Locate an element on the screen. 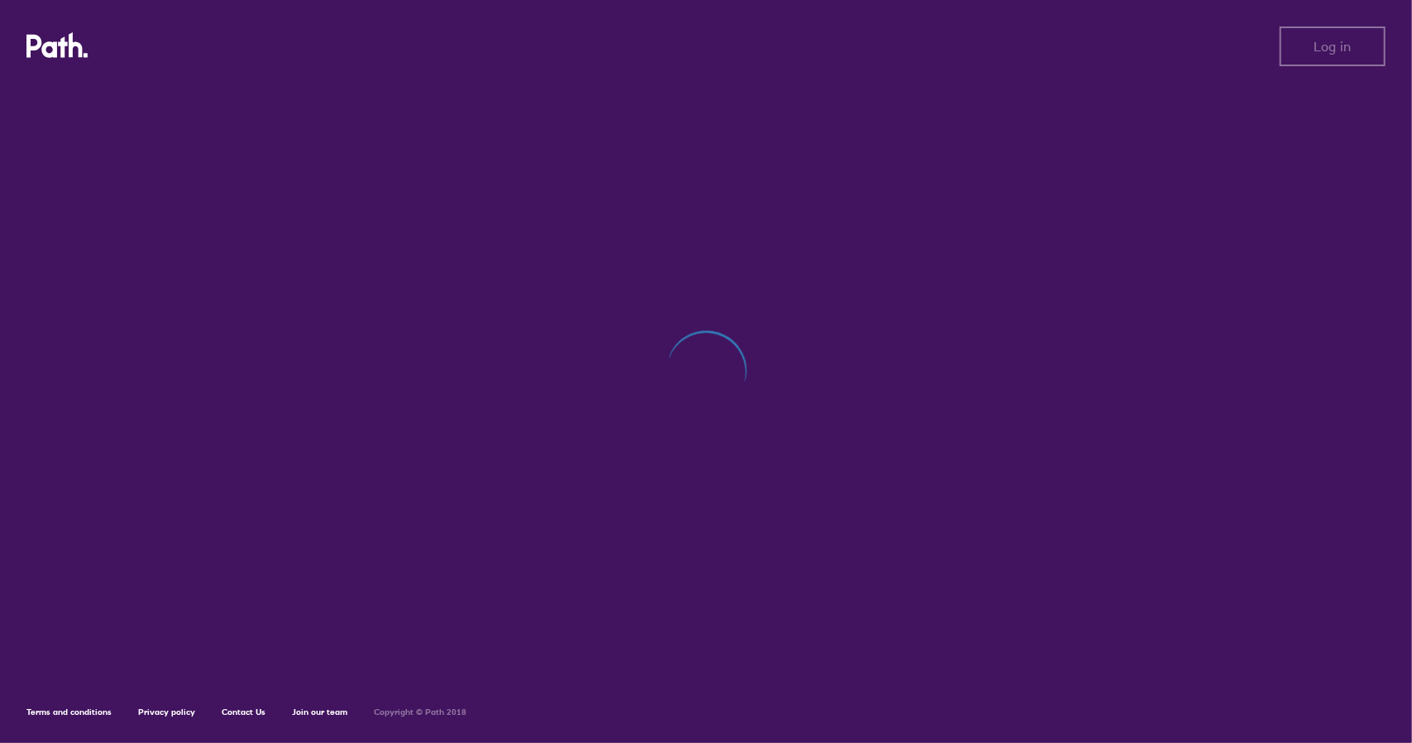 The image size is (1412, 743). span: Log in is located at coordinates (1332, 46).